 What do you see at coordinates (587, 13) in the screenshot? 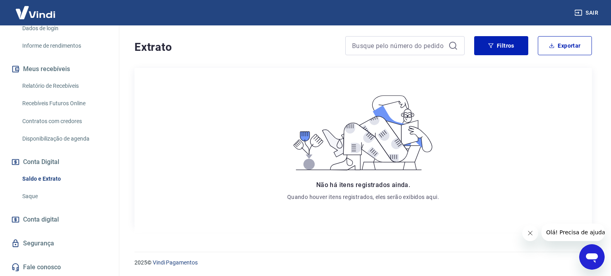
I see `button: Sair` at bounding box center [587, 13].